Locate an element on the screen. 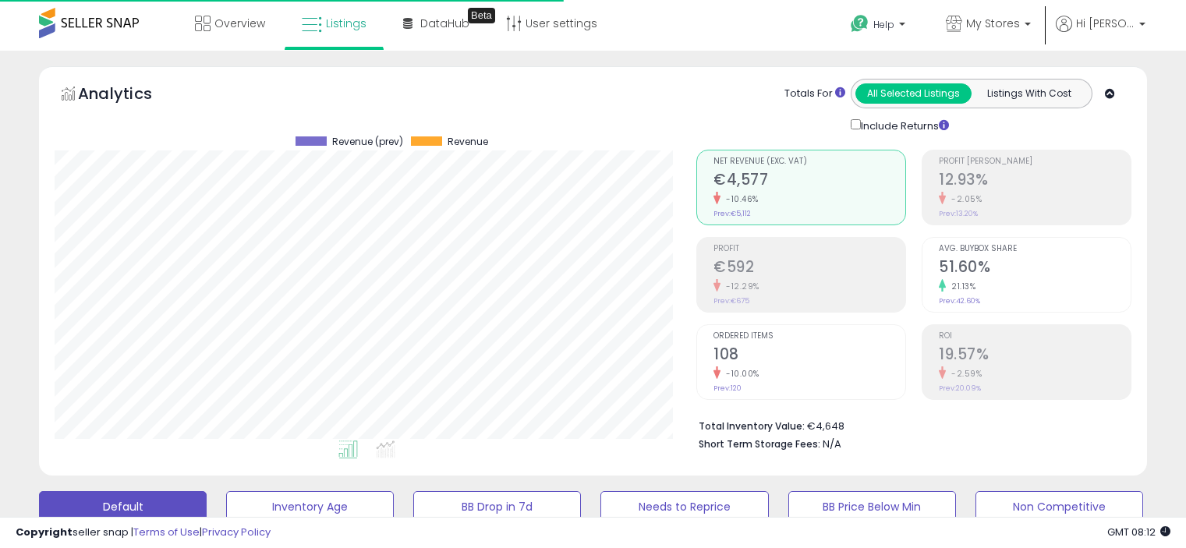  button: Non Competitive is located at coordinates (1059, 507).